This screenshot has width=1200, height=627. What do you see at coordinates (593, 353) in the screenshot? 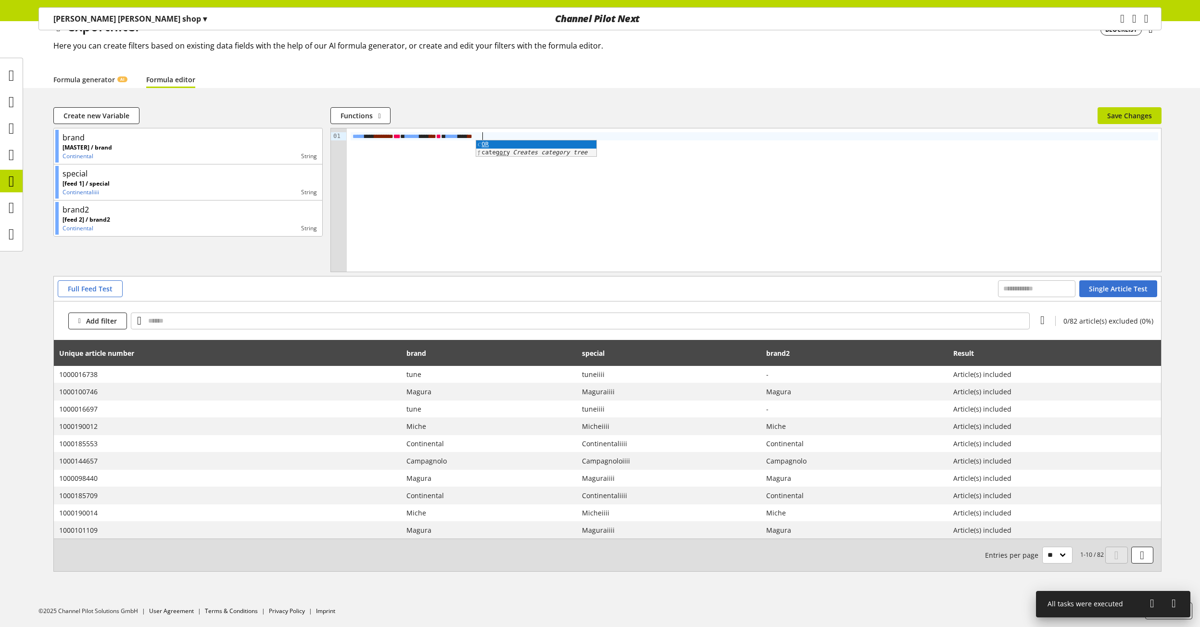
I see `span: special` at bounding box center [593, 353].